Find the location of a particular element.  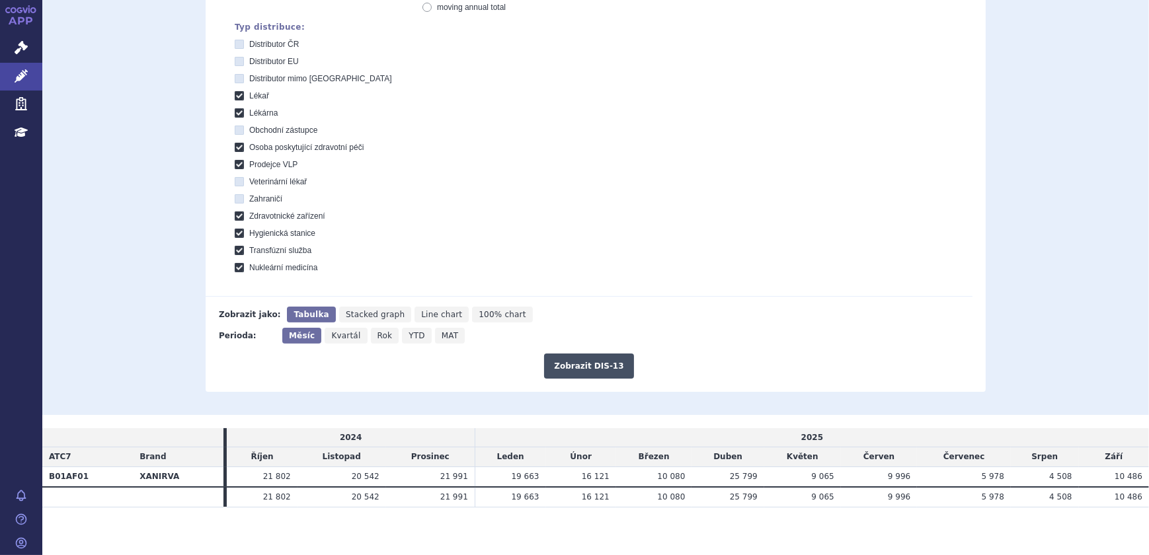

span: Stacked graph is located at coordinates (375, 315).